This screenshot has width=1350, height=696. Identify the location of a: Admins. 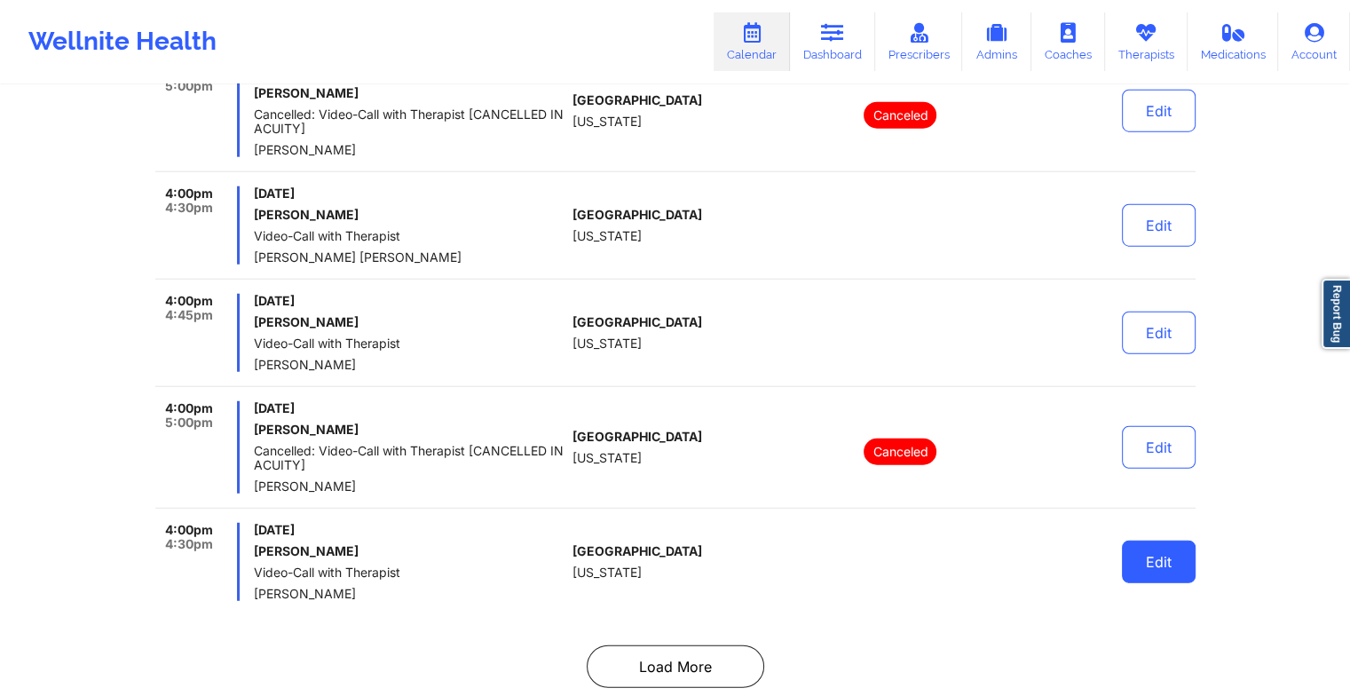
(997, 42).